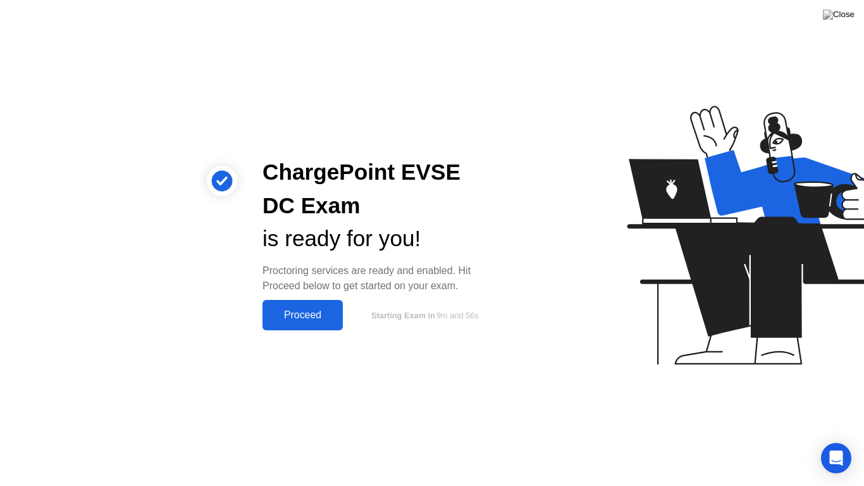 The height and width of the screenshot is (486, 864). Describe the element at coordinates (380, 278) in the screenshot. I see `div: Proctoring services are ready and enabled. Hit Proceed below to get started on your exam.` at that location.